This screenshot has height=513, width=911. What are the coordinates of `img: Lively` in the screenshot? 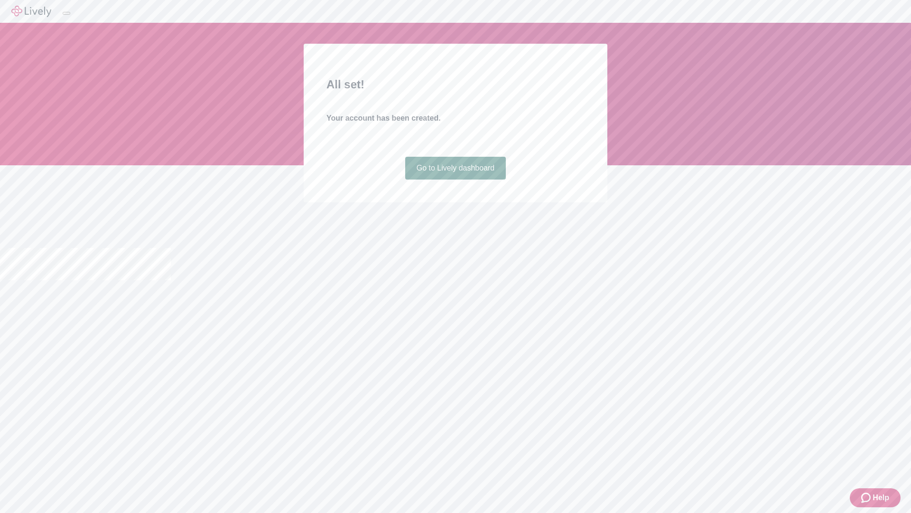 It's located at (31, 11).